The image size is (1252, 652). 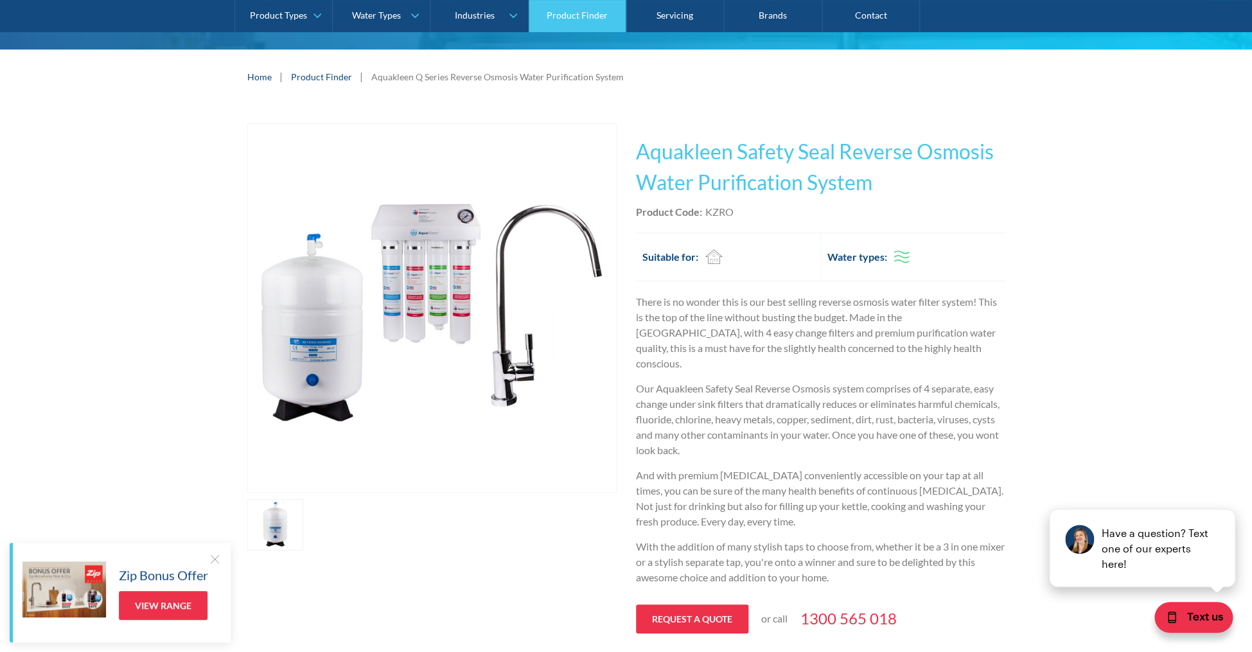 I want to click on div: Water Types, so click(x=377, y=15).